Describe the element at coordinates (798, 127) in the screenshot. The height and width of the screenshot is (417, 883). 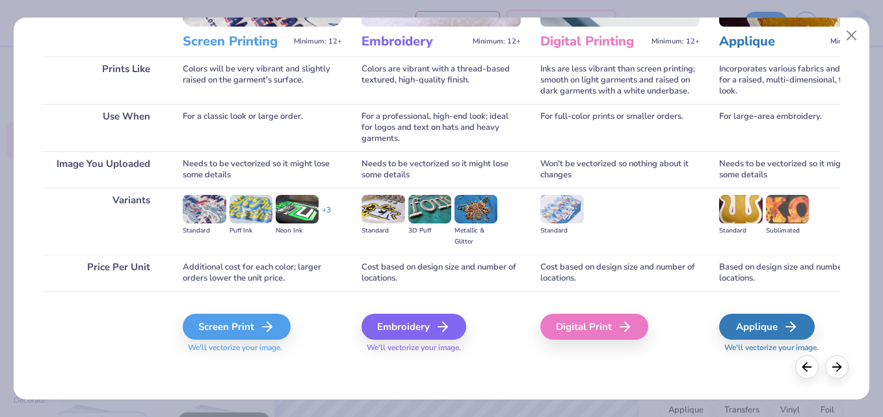
I see `div: For large-area embroidery.` at that location.